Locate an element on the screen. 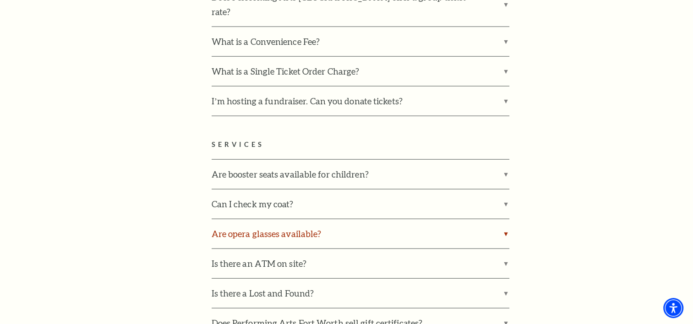 The image size is (693, 324). label: Is there a Lost and Found? is located at coordinates (361, 294).